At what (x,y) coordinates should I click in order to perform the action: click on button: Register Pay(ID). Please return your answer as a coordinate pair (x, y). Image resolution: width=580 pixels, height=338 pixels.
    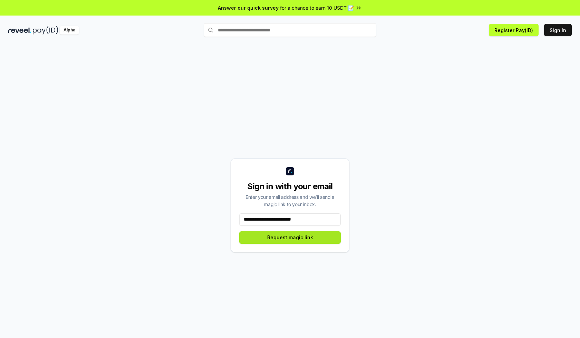
    Looking at the image, I should click on (514, 30).